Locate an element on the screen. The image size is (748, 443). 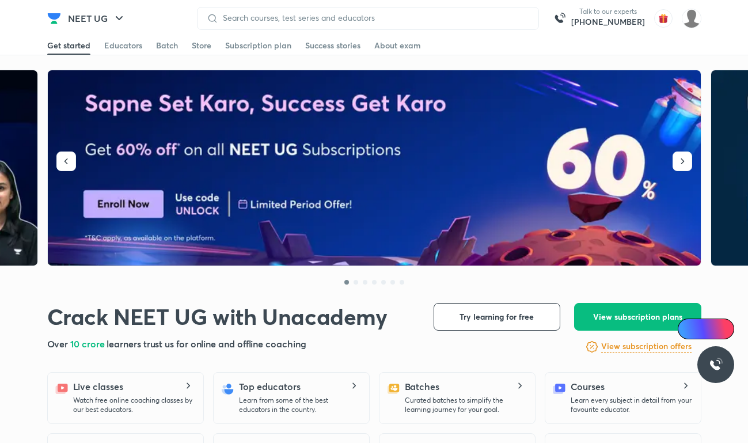
h5: Courses is located at coordinates (587, 386).